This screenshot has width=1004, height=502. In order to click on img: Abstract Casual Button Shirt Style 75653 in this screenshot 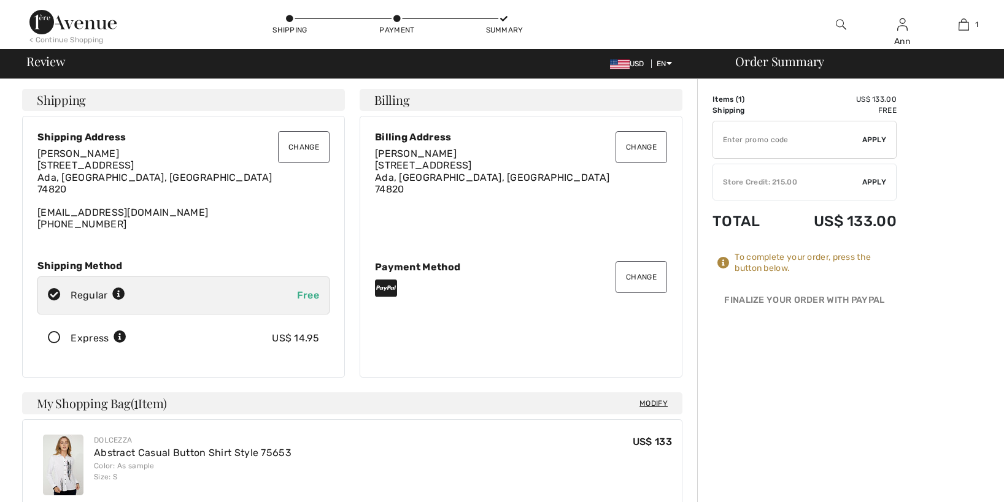, I will do `click(63, 465)`.